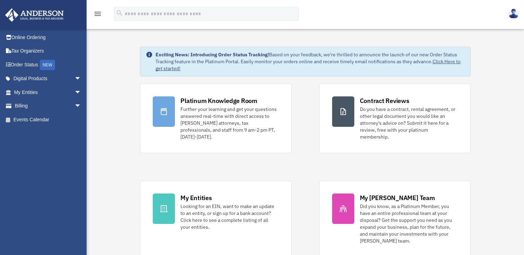 This screenshot has width=524, height=255. What do you see at coordinates (310, 62) in the screenshot?
I see `div: Based on your feedback, we're thrilled to announce the launch of our new Order Status Tracking fe...` at bounding box center [310, 62].